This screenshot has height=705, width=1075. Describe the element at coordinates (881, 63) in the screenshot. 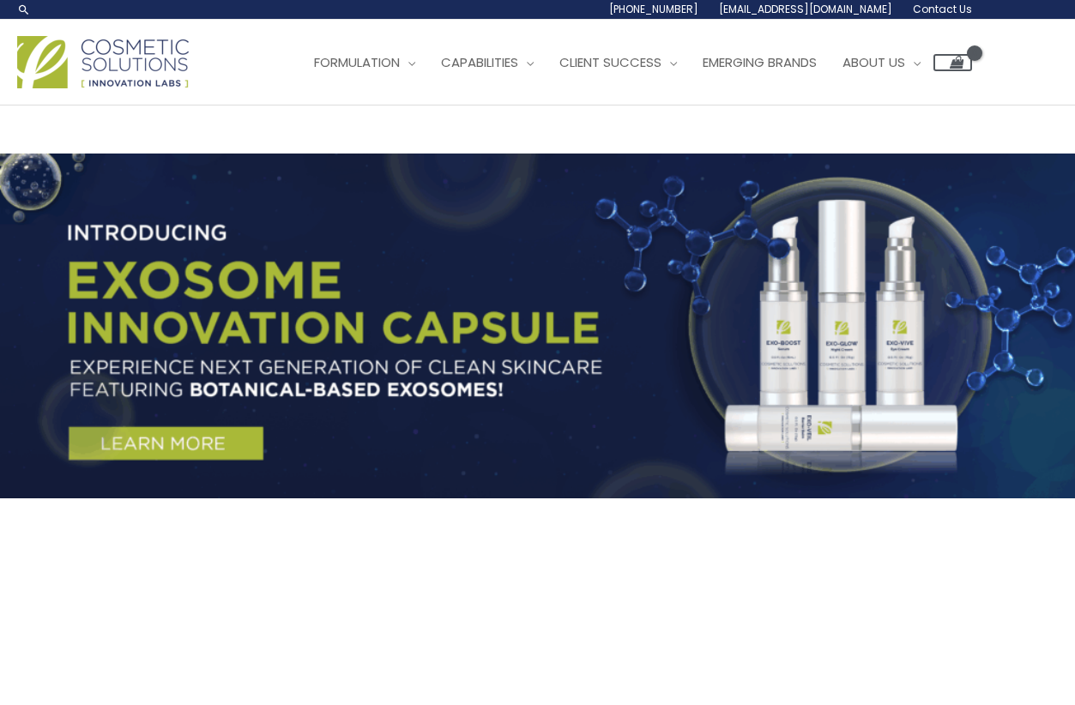

I see `a: About Us` at that location.